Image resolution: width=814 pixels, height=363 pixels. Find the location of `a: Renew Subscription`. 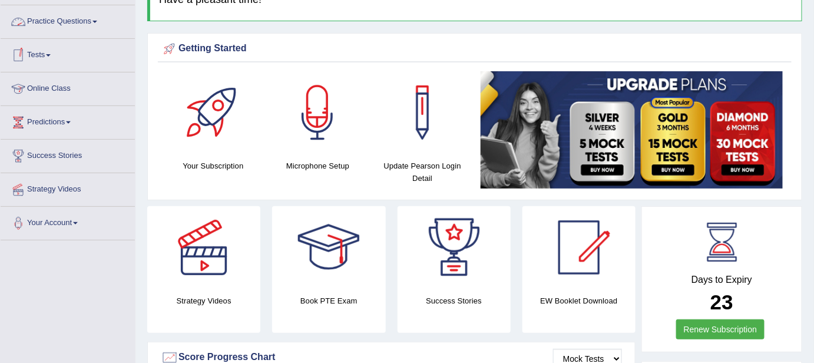

a: Renew Subscription is located at coordinates (720, 329).